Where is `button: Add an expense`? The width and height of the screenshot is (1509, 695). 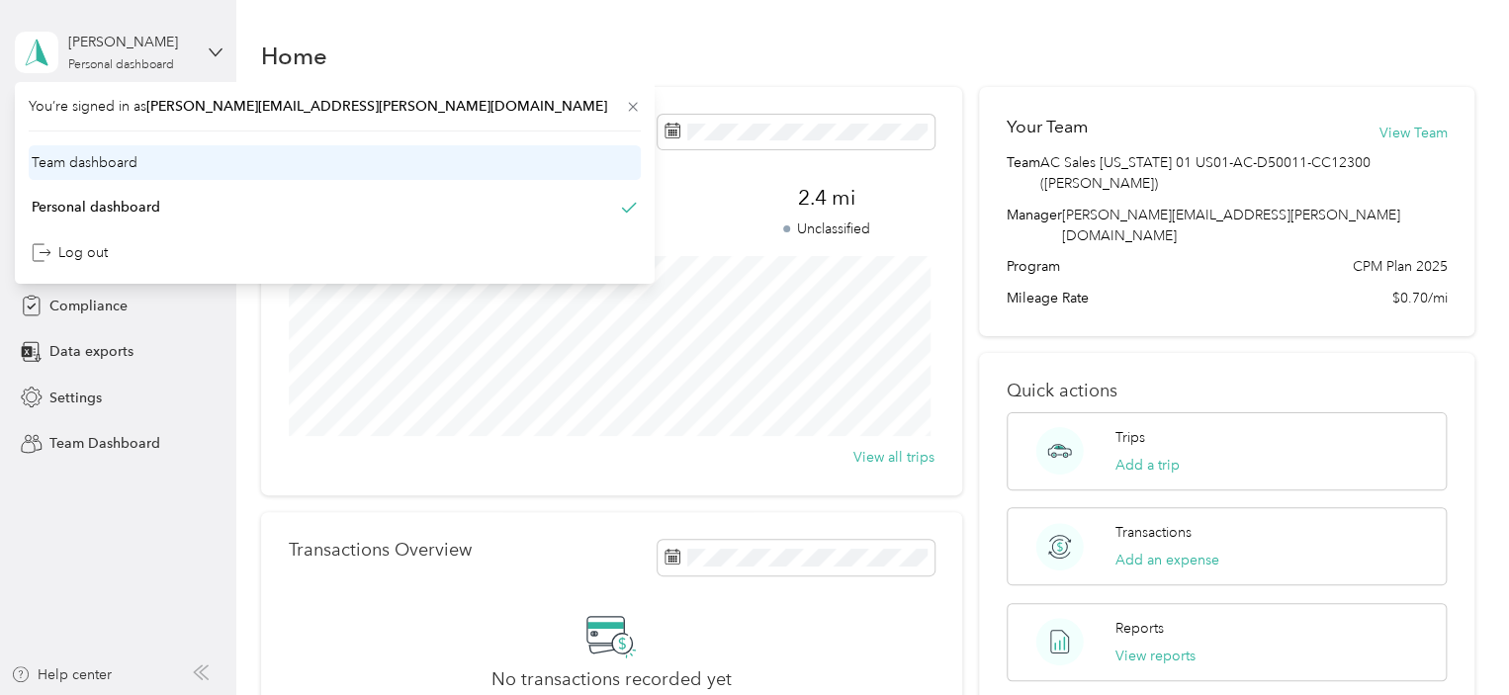
button: Add an expense is located at coordinates (1167, 560).